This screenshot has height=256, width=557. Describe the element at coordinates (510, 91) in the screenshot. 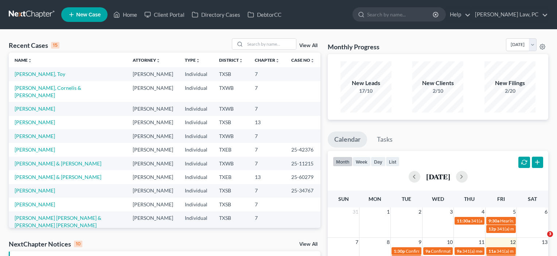

I see `div: 2/20` at that location.